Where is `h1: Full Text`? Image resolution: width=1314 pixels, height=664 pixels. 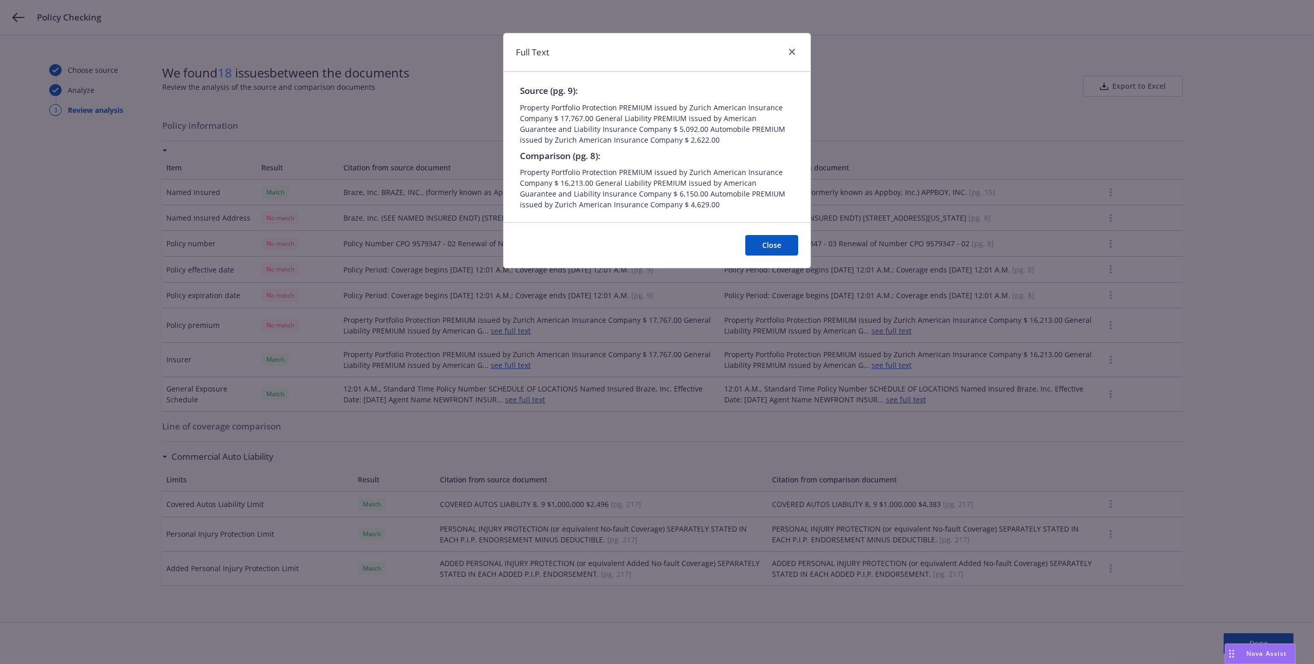
h1: Full Text is located at coordinates (532, 52).